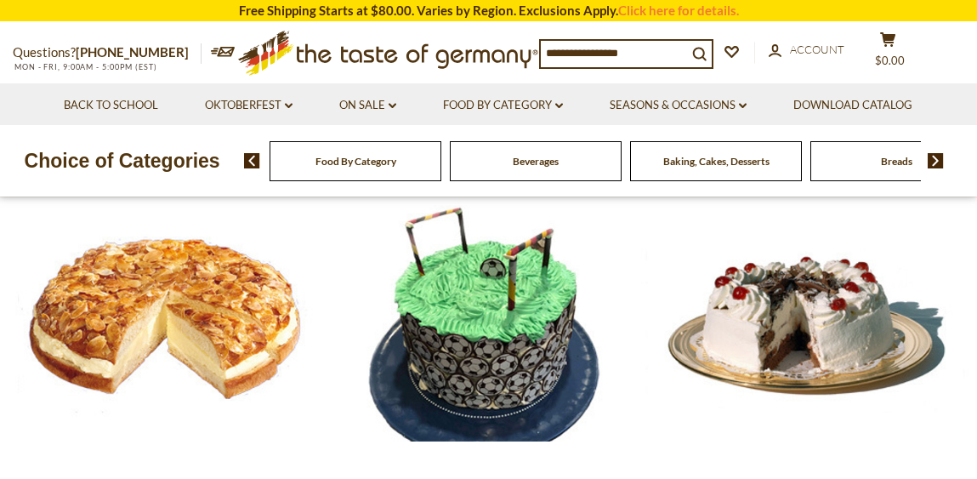 The height and width of the screenshot is (479, 977). What do you see at coordinates (716, 161) in the screenshot?
I see `span: Baking, Cakes, Desserts` at bounding box center [716, 161].